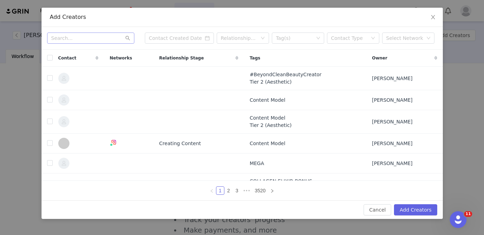 This screenshot has height=235, width=484. I want to click on span: #BeyondCleanBeautyCreator Tier 2 (Aesthetic), so click(286, 78).